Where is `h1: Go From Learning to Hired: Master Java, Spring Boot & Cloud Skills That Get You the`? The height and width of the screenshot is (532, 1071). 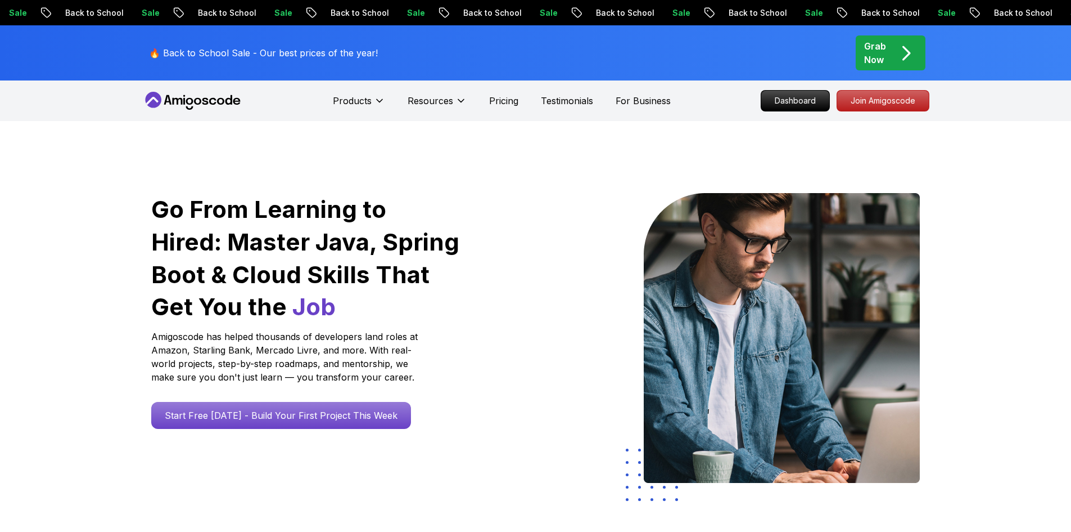
h1: Go From Learning to Hired: Master Java, Spring Boot & Cloud Skills That Get You the is located at coordinates (306, 258).